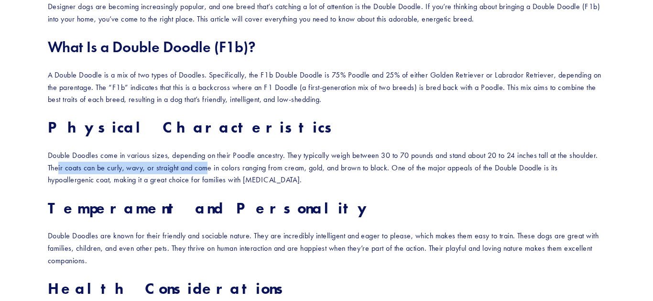 Image resolution: width=653 pixels, height=301 pixels. I want to click on p: Double Doodles come in various sizes, depending on their Poodle ancestry. They typically weigh be..., so click(327, 167).